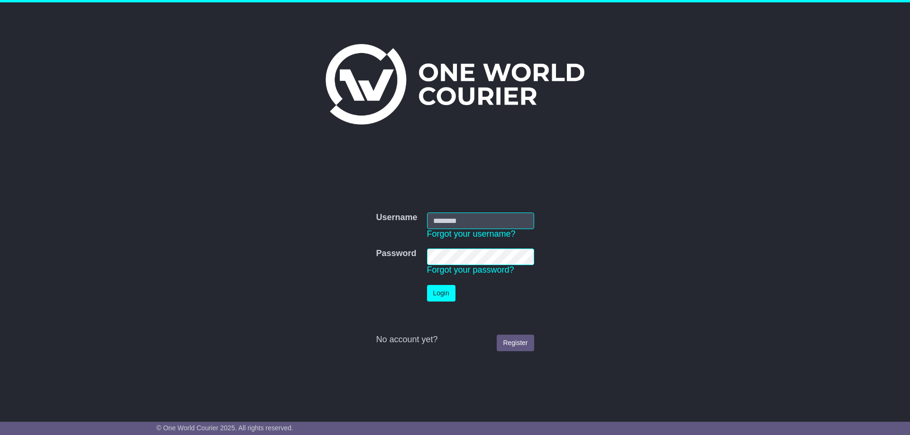 The height and width of the screenshot is (435, 910). Describe the element at coordinates (225, 428) in the screenshot. I see `span: © One World Courier 2025. All rights reserved.` at that location.